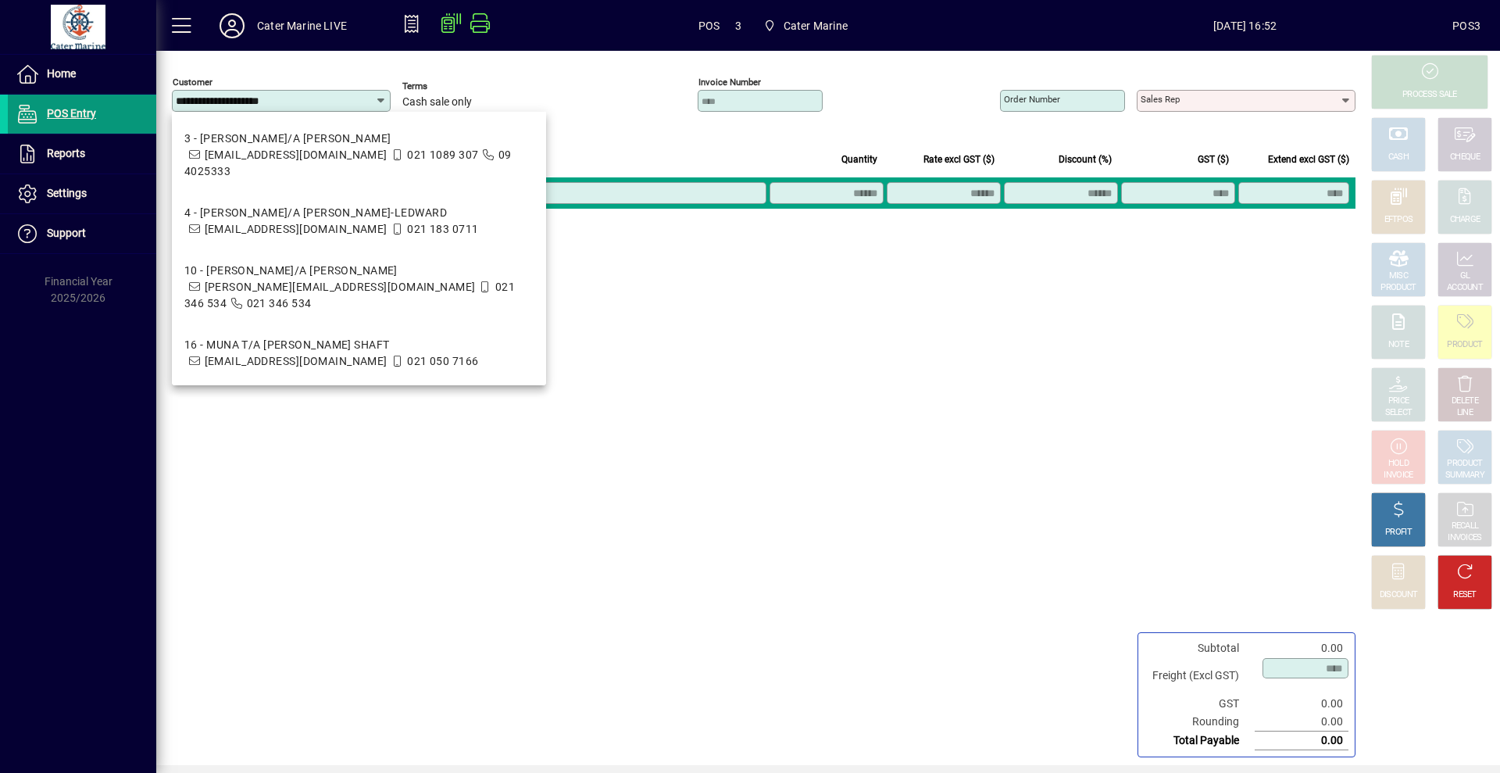 The image size is (1500, 773). I want to click on a: Settings, so click(82, 194).